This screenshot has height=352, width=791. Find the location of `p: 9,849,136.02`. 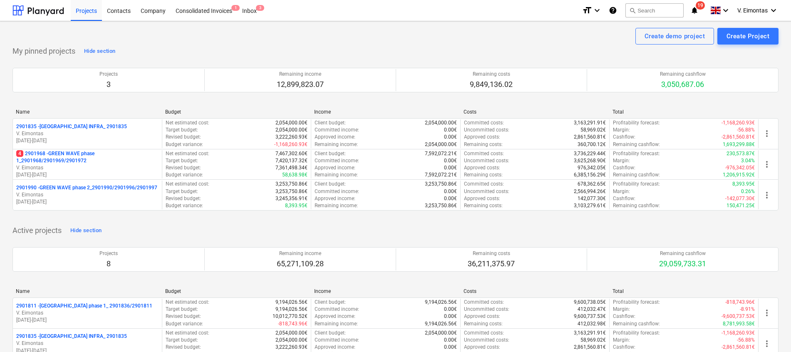

p: 9,849,136.02 is located at coordinates (491, 84).